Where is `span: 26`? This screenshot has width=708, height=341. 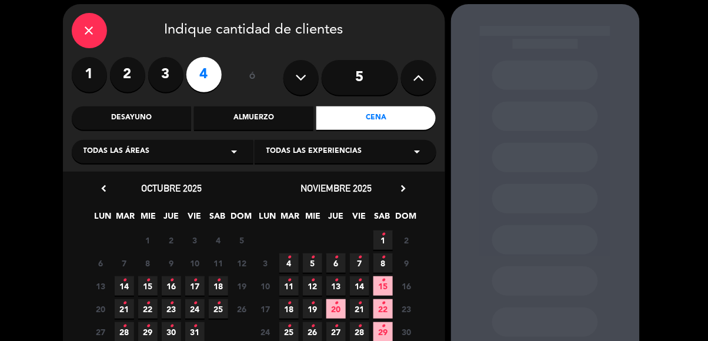
span: 26 is located at coordinates (242, 309).